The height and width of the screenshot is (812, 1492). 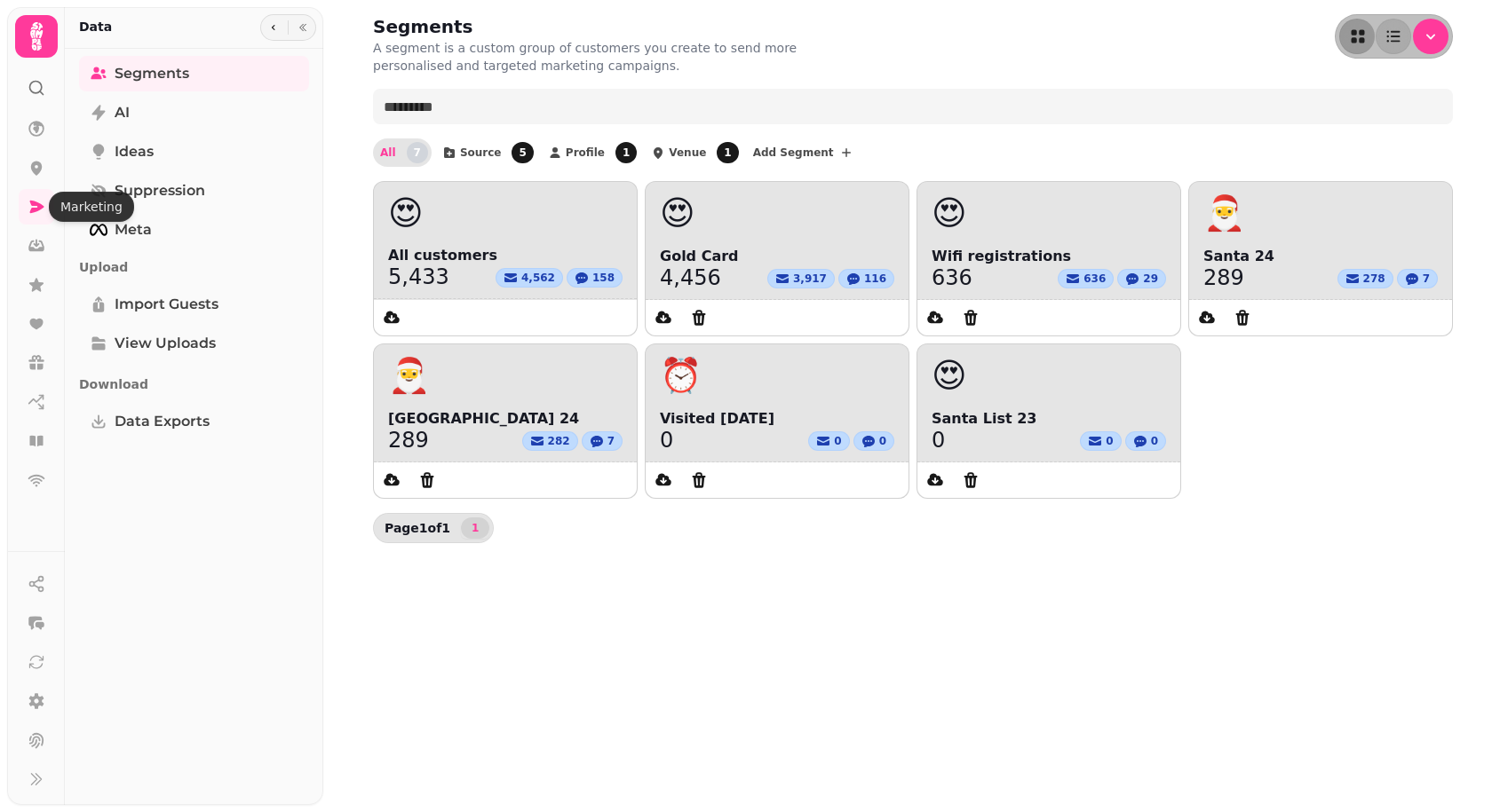 I want to click on span: Santa 24, so click(x=1321, y=257).